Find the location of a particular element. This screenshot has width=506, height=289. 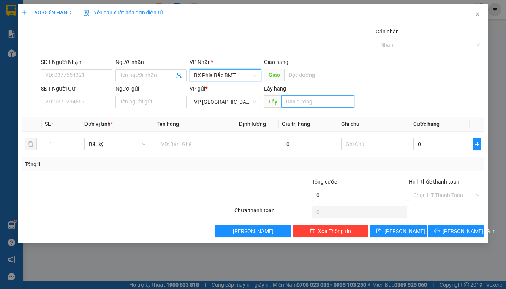

input: VD: Bàn, Ghế is located at coordinates (189, 144).